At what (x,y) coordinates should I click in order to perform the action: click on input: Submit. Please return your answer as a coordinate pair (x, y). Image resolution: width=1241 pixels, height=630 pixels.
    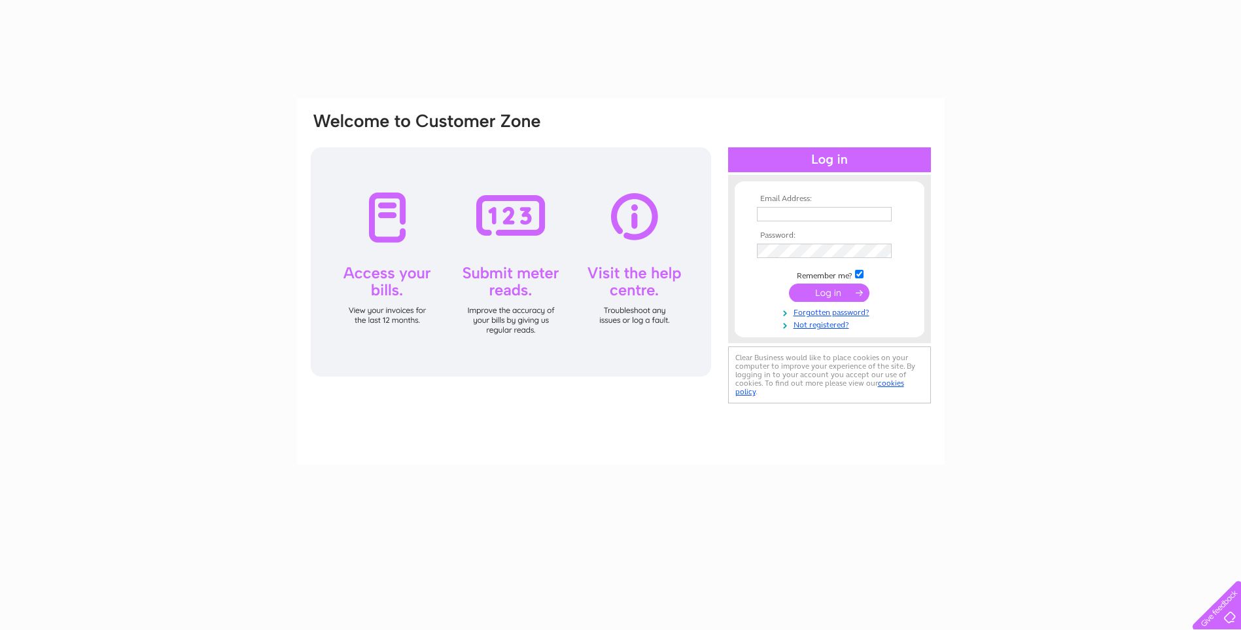
    Looking at the image, I should click on (829, 293).